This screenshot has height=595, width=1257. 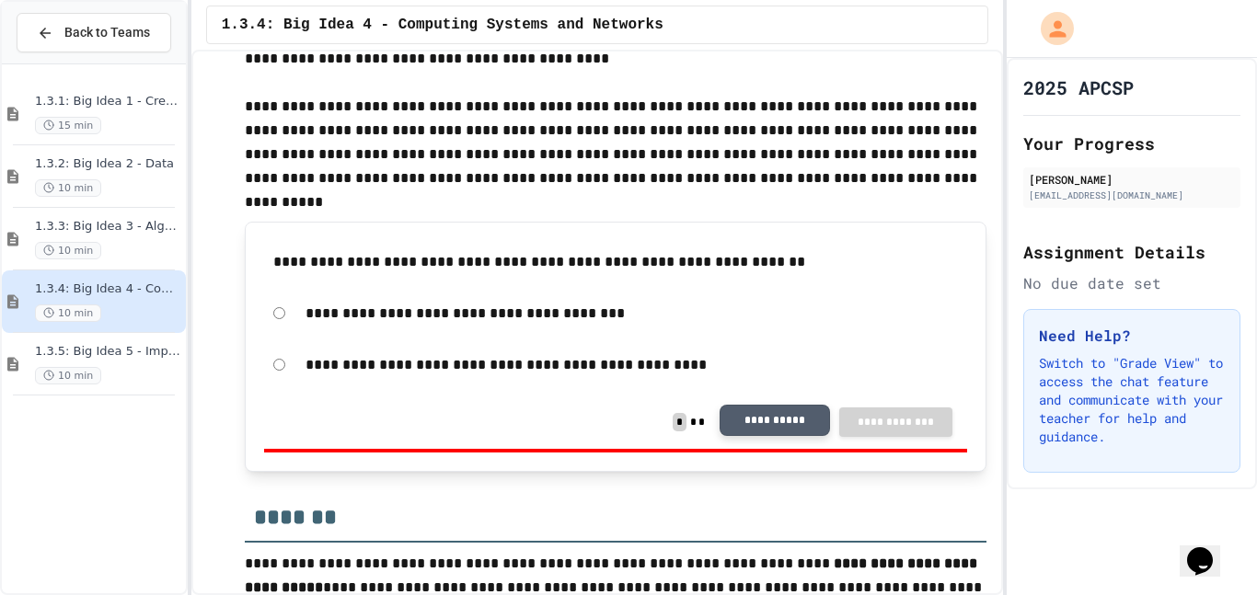 What do you see at coordinates (68, 125) in the screenshot?
I see `span: 15 min` at bounding box center [68, 125].